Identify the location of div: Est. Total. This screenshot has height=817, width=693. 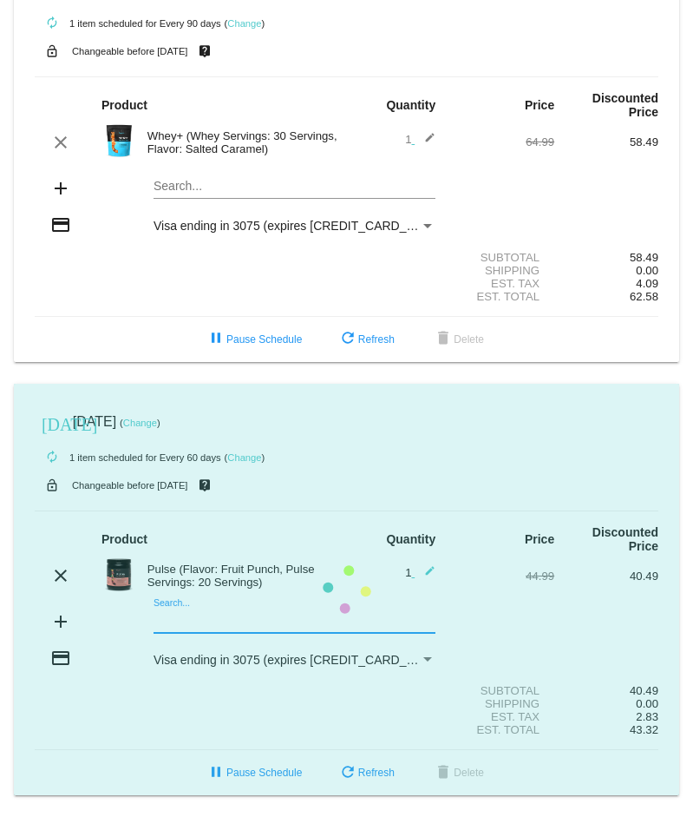
(502, 296).